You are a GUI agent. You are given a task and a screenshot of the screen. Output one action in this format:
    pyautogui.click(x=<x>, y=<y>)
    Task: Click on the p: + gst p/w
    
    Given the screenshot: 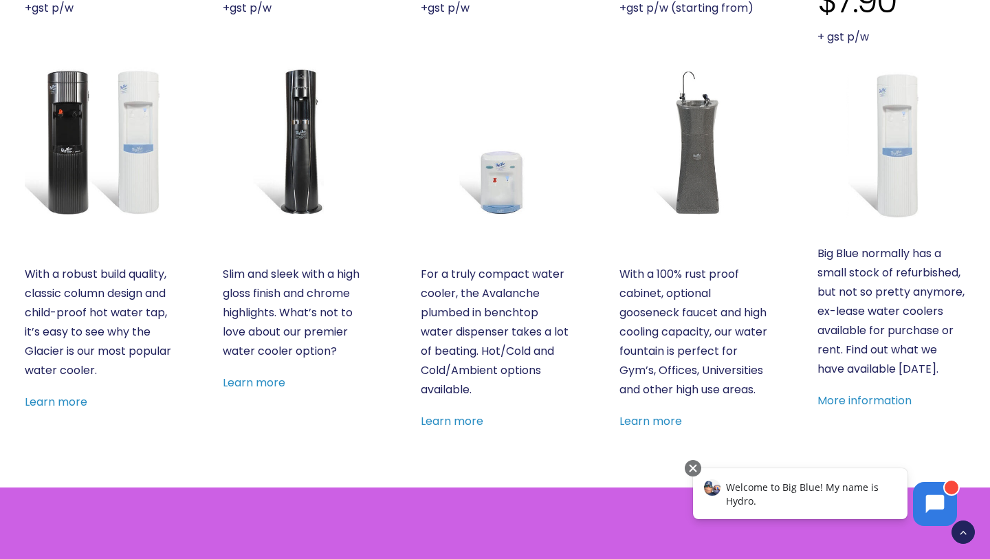 What is the action you would take?
    pyautogui.click(x=891, y=37)
    